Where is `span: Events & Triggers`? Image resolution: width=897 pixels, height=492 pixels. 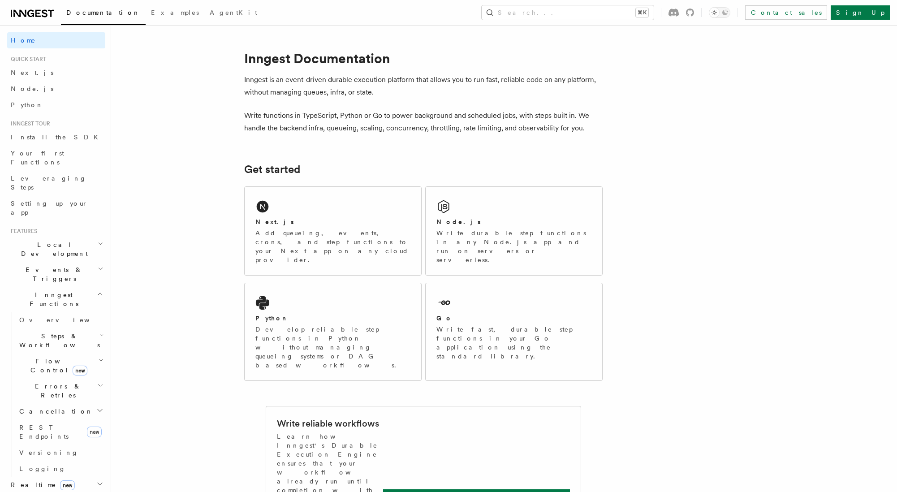 span: Events & Triggers is located at coordinates (52, 274).